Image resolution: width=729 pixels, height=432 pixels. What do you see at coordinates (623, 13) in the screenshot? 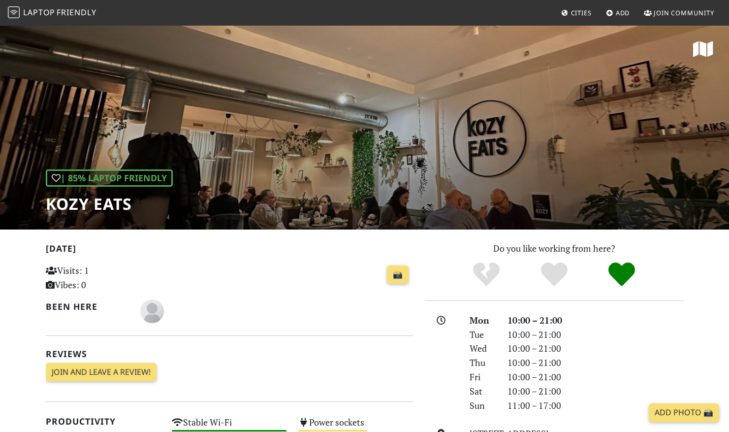
I see `span: Add` at bounding box center [623, 13].